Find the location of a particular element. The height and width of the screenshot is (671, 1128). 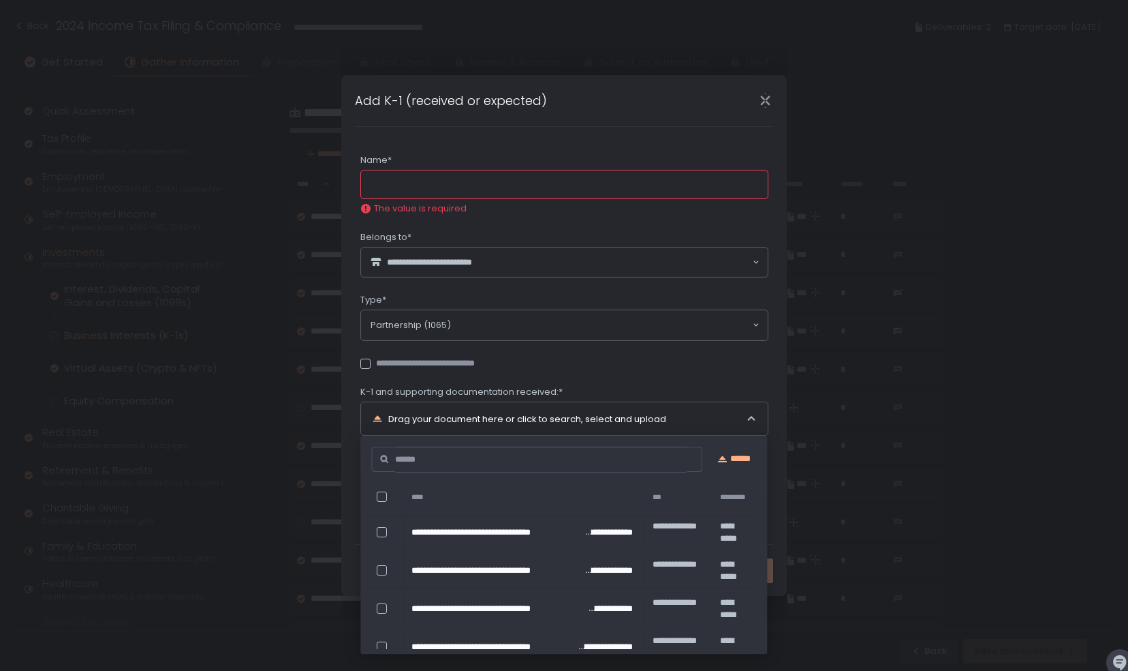

span: Partnership (1065) is located at coordinates (411, 325).